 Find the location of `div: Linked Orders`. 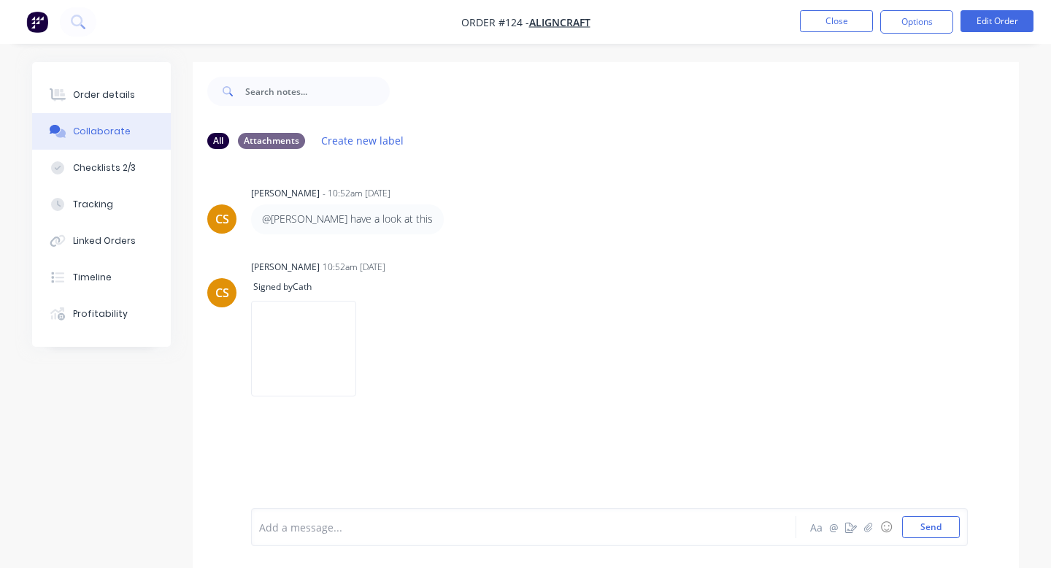

div: Linked Orders is located at coordinates (104, 241).